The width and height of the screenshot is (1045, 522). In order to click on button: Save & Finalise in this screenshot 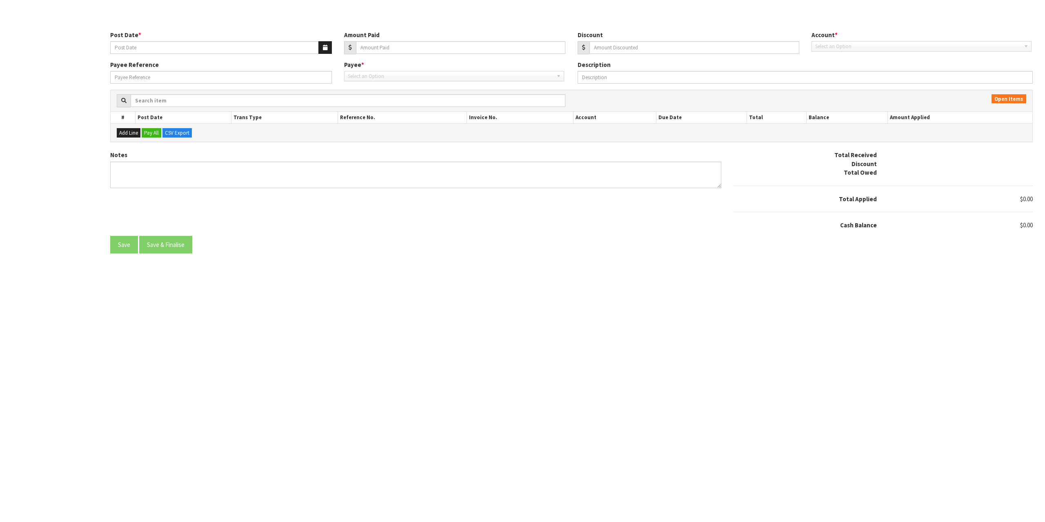, I will do `click(166, 245)`.